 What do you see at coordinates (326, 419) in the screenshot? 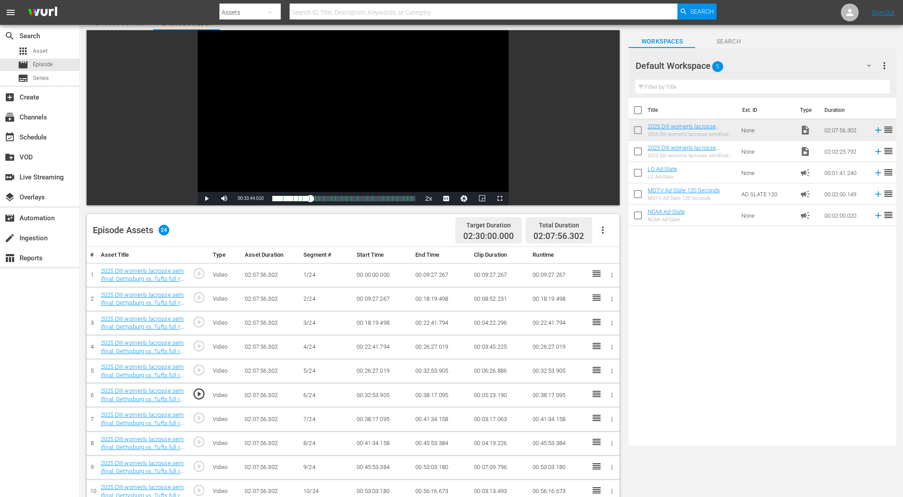
I see `td: 7/24` at bounding box center [326, 419].